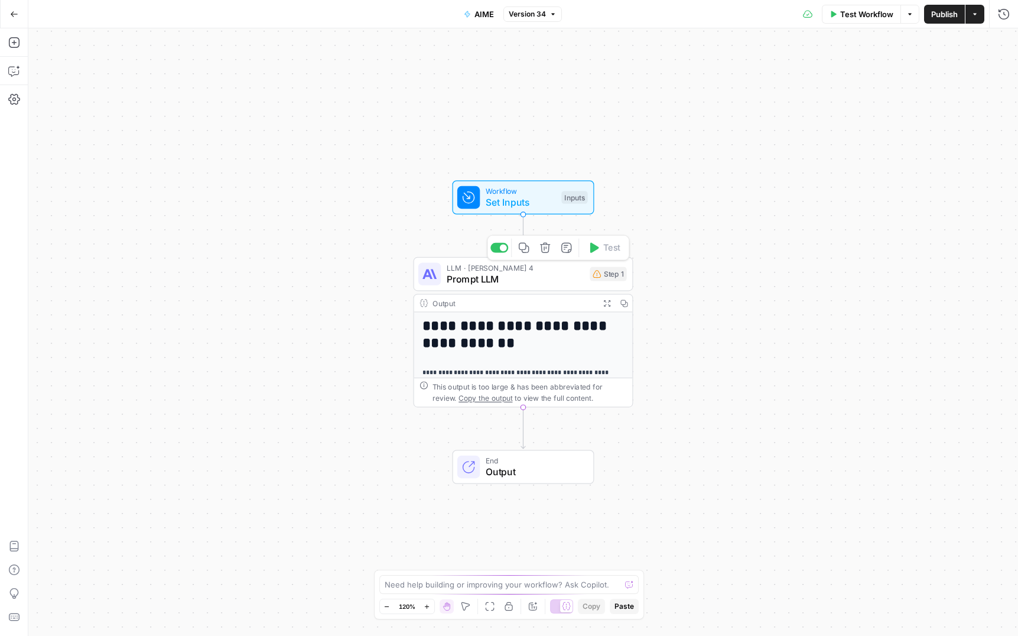 The width and height of the screenshot is (1018, 636). I want to click on span: Copy, so click(592, 606).